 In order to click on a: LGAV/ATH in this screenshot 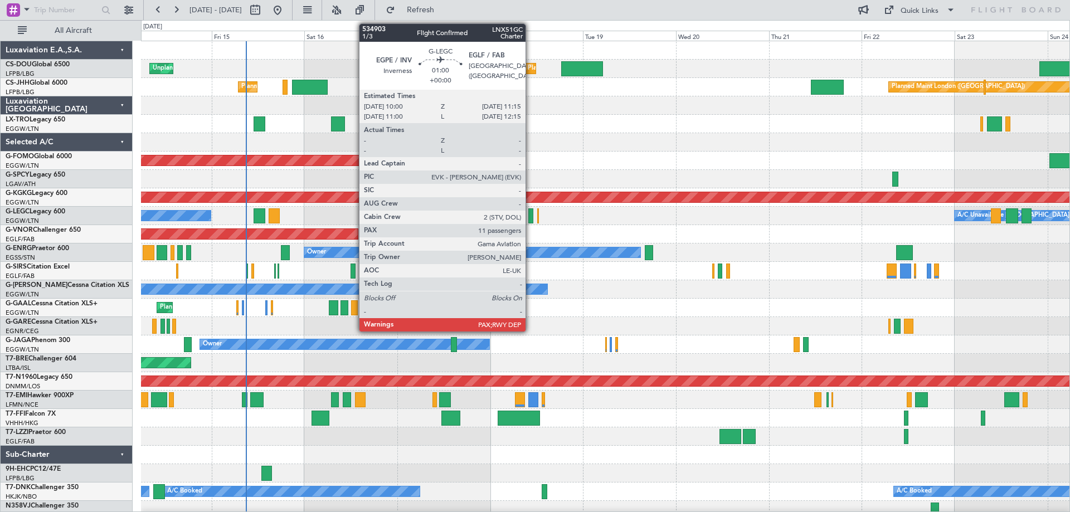, I will do `click(21, 184)`.